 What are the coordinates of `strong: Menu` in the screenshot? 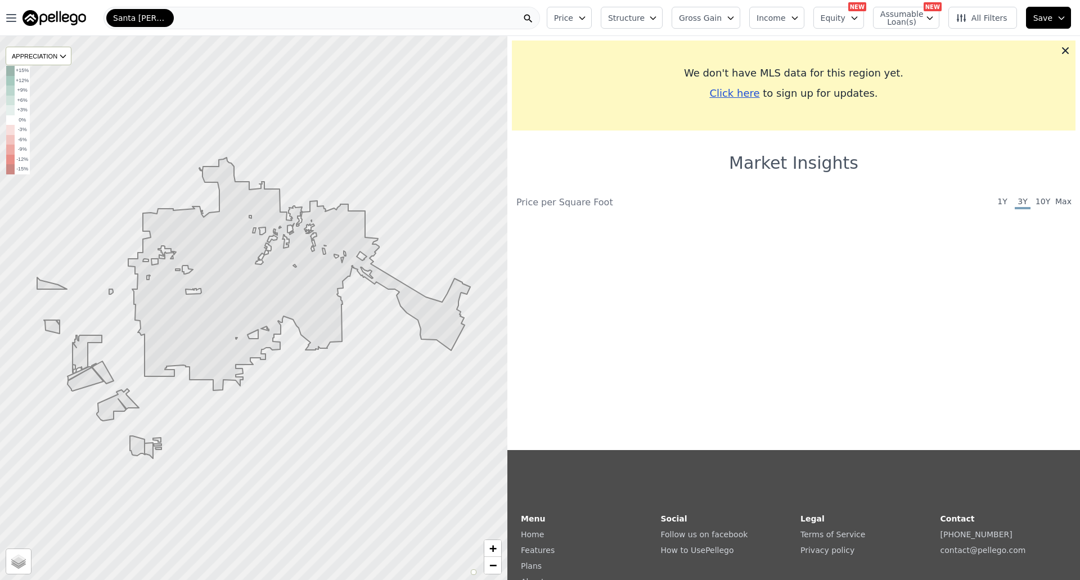 It's located at (533, 519).